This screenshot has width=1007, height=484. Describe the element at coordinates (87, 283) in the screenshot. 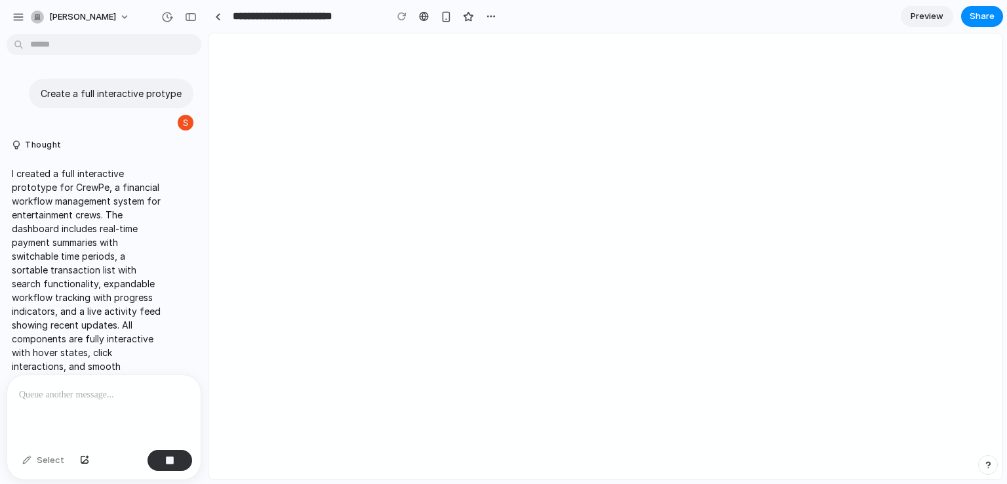

I see `p: I created a full interactive prototype for CrewPe, a financial workflow management system for ent...` at that location.